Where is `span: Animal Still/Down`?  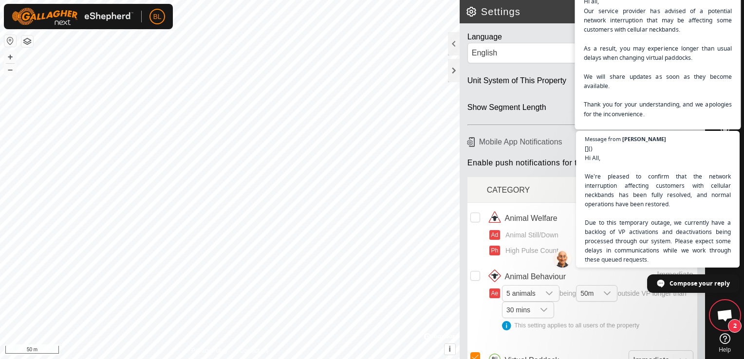 span: Animal Still/Down is located at coordinates (530, 235).